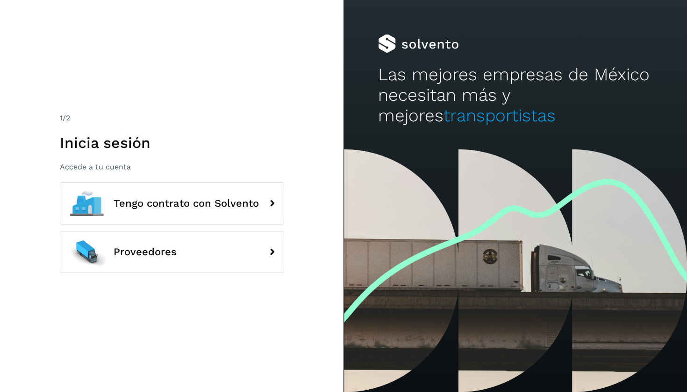 This screenshot has height=392, width=687. Describe the element at coordinates (172, 143) in the screenshot. I see `h1: Inicia sesión` at that location.